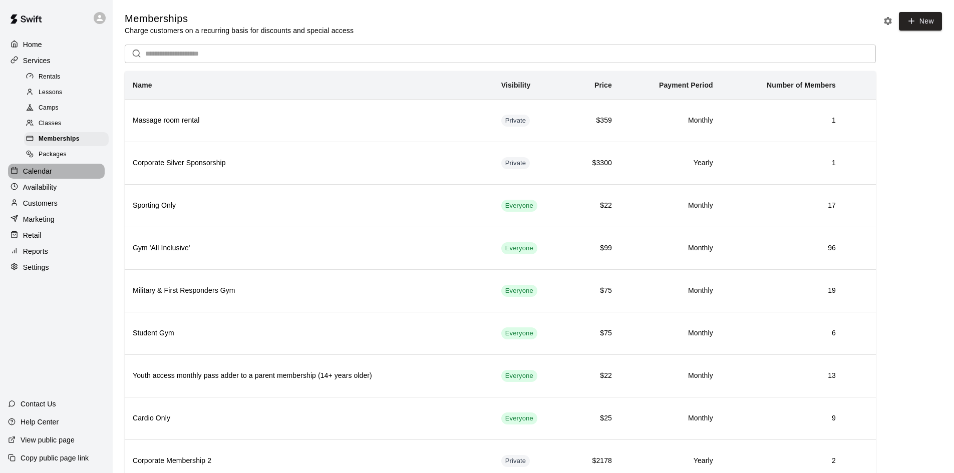 This screenshot has height=473, width=954. Describe the element at coordinates (309, 376) in the screenshot. I see `h6: Youth access monthly pass adder to a parent membership (14+ years older)` at that location.